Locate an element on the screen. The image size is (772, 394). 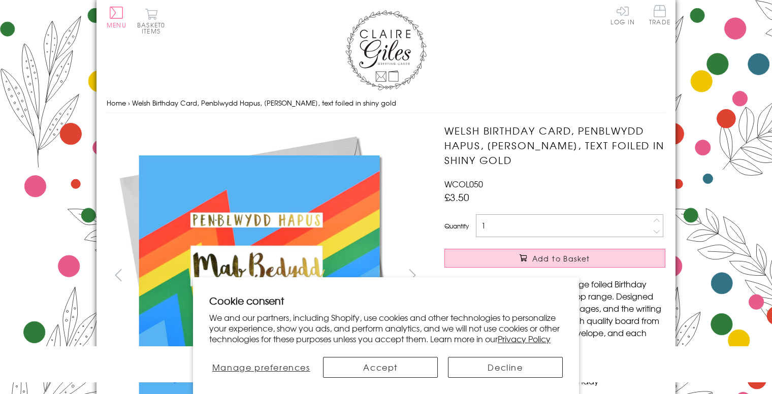
span: Manage preferences is located at coordinates (261, 367).